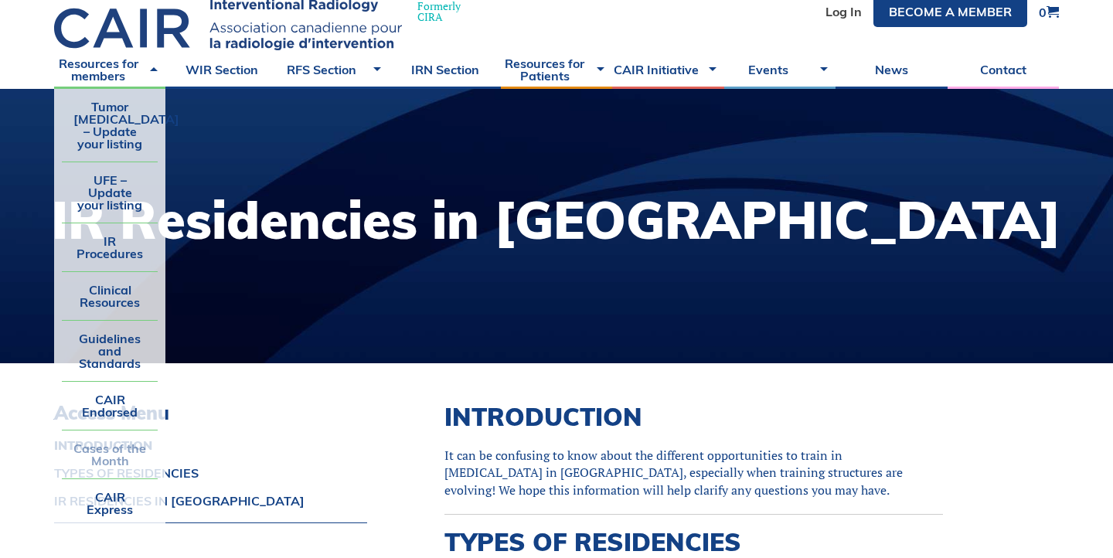  What do you see at coordinates (221, 70) in the screenshot?
I see `a: WIR Section` at bounding box center [221, 70].